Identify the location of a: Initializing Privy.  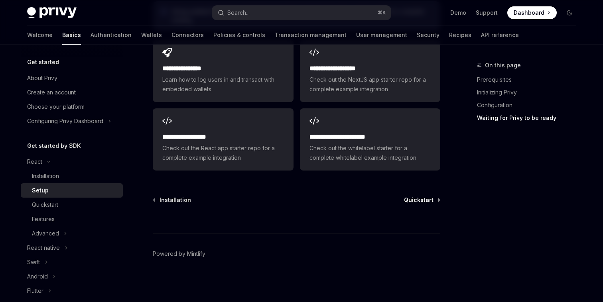
(529, 92).